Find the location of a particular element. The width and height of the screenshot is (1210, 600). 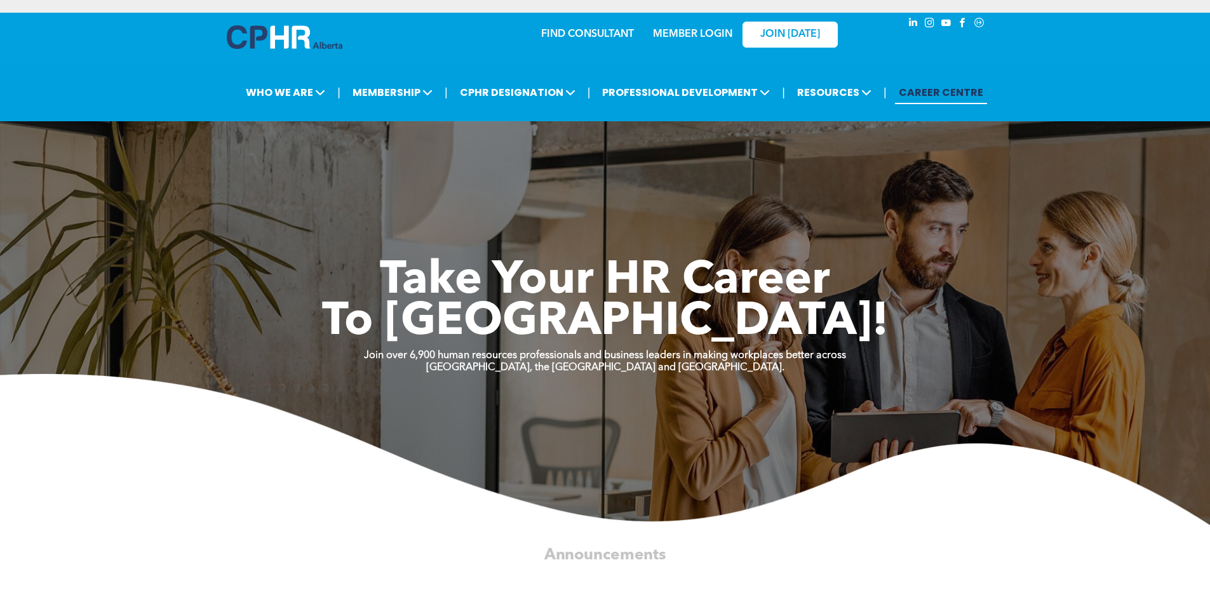

span: CPHR DESIGNATION is located at coordinates (517, 92).